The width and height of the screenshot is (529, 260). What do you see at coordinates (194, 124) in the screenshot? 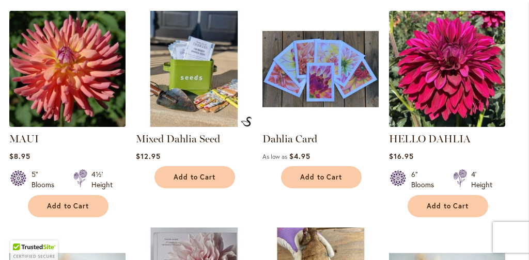
I see `a: Mixed Dahlia Seed Mixed Dahlia Seed` at bounding box center [194, 124].